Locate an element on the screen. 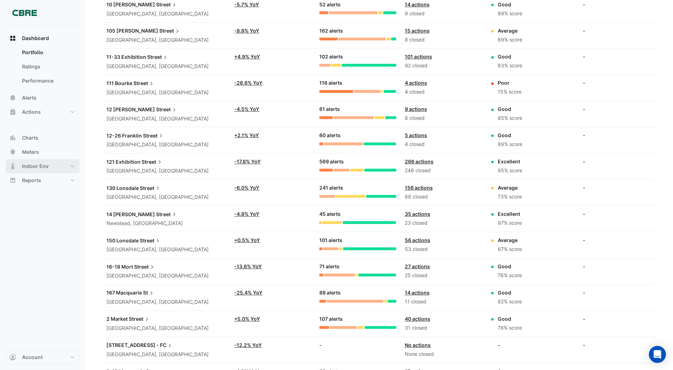 This screenshot has height=370, width=673. span: FC is located at coordinates (167, 345).